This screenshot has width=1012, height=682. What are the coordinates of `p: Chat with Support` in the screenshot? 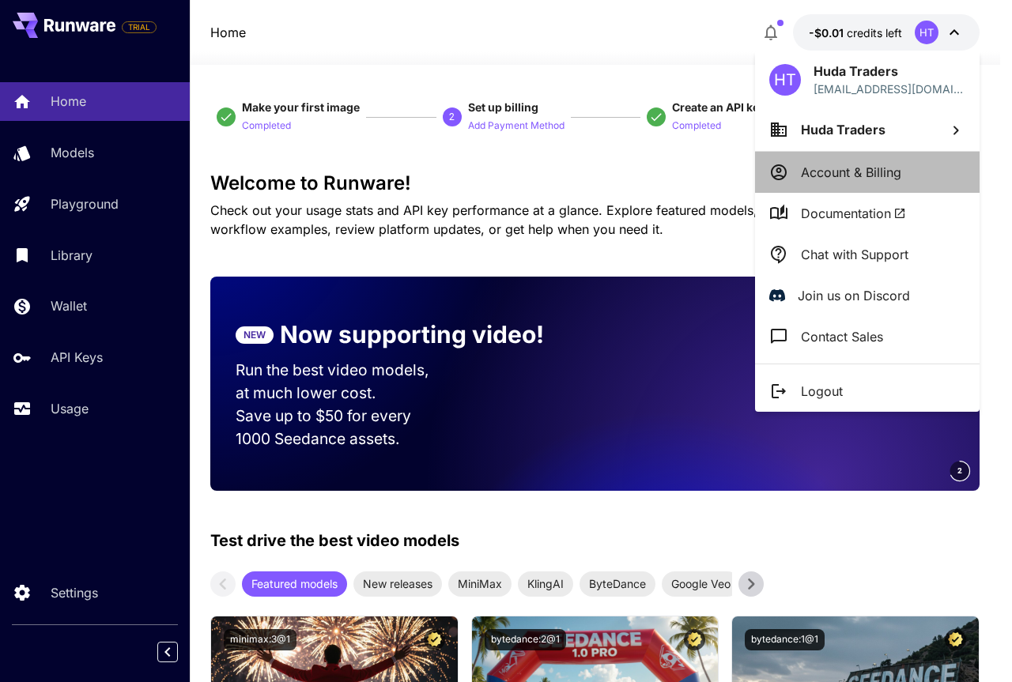 It's located at (855, 255).